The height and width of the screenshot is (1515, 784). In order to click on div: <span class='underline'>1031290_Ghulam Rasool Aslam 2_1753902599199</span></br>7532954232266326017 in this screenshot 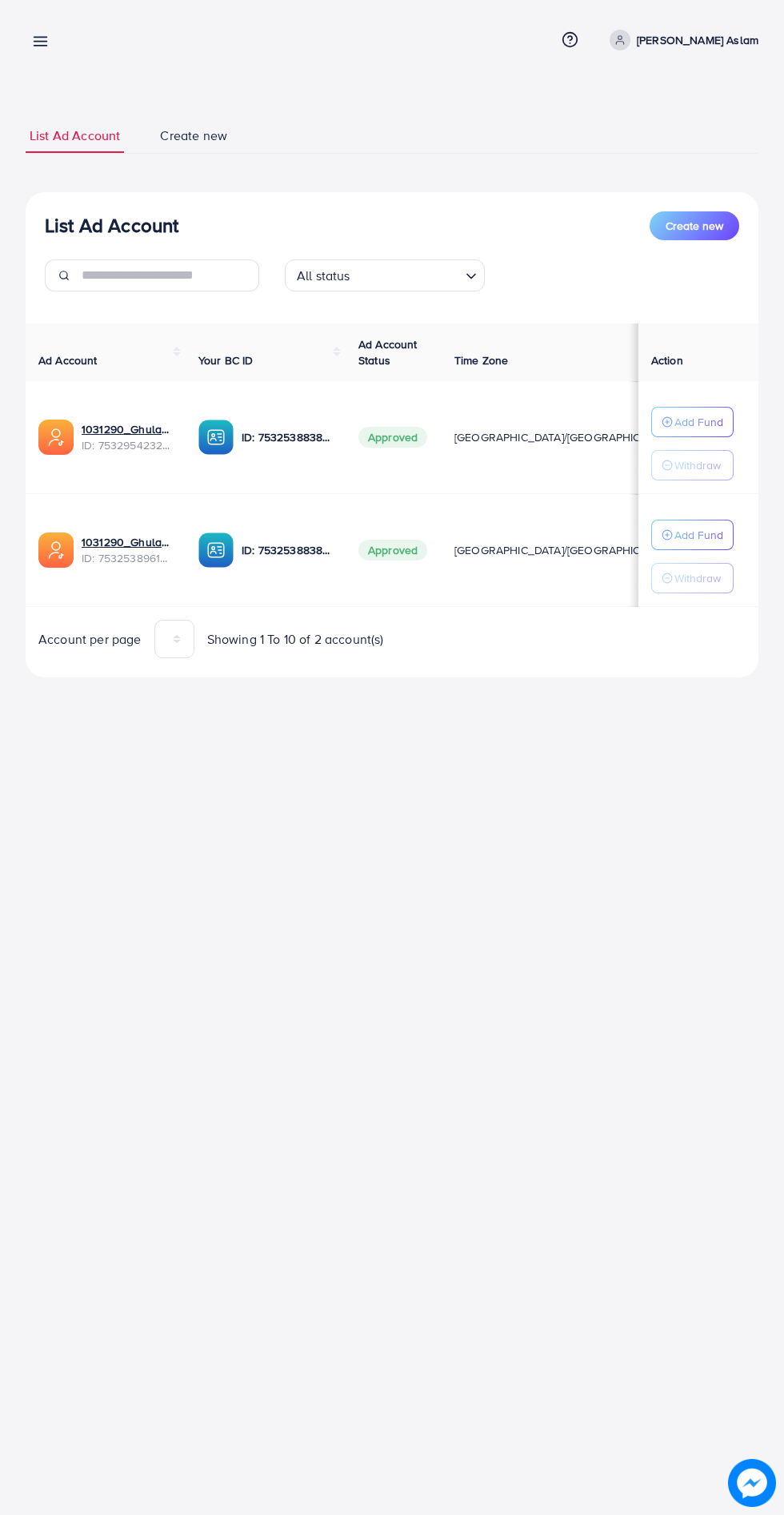, I will do `click(127, 437)`.